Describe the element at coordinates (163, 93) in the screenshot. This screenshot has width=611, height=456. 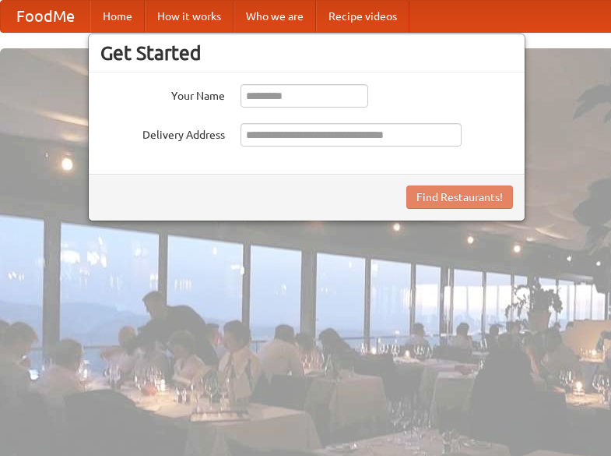
I see `label: Your Name` at that location.